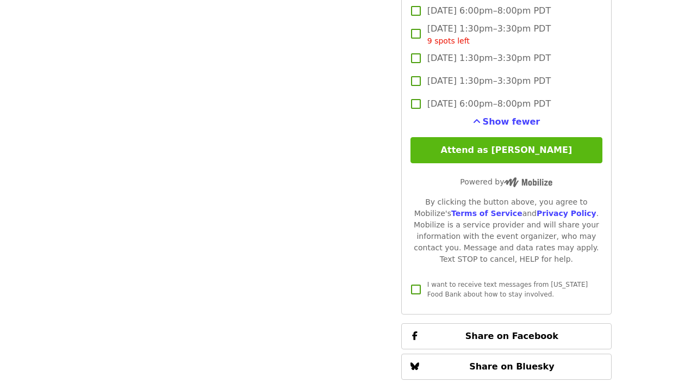 This screenshot has height=382, width=697. Describe the element at coordinates (507, 122) in the screenshot. I see `button: See more timeslots` at that location.